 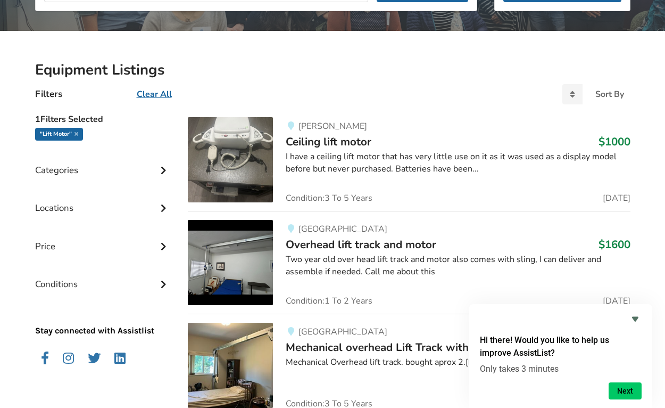 What do you see at coordinates (625, 391) in the screenshot?
I see `button: Next question` at bounding box center [625, 391].